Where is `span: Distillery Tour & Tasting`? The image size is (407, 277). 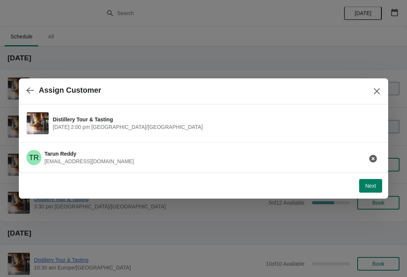 span: Distillery Tour & Tasting is located at coordinates (215, 119).